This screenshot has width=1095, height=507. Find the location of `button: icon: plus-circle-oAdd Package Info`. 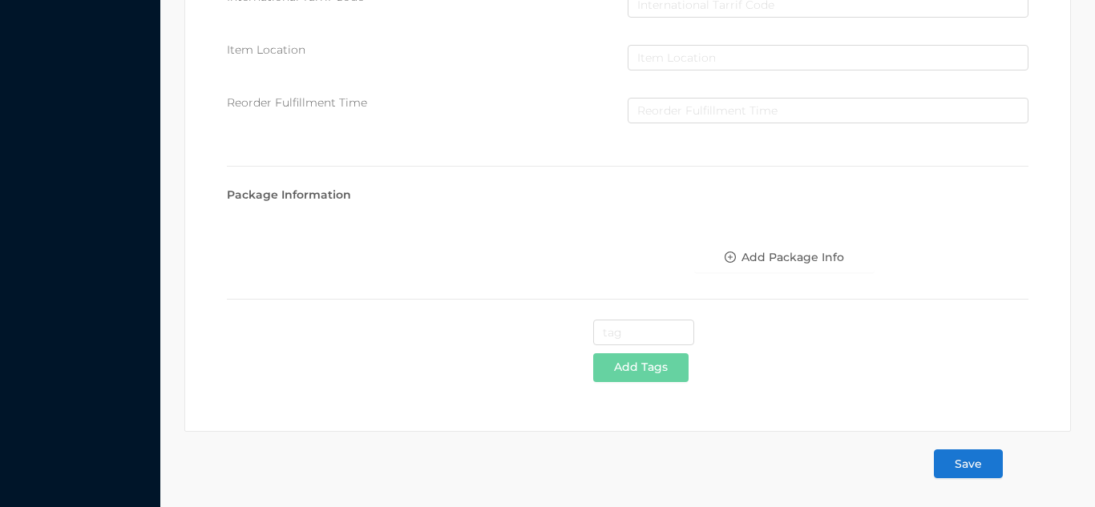

button: icon: plus-circle-oAdd Package Info is located at coordinates (784, 258).